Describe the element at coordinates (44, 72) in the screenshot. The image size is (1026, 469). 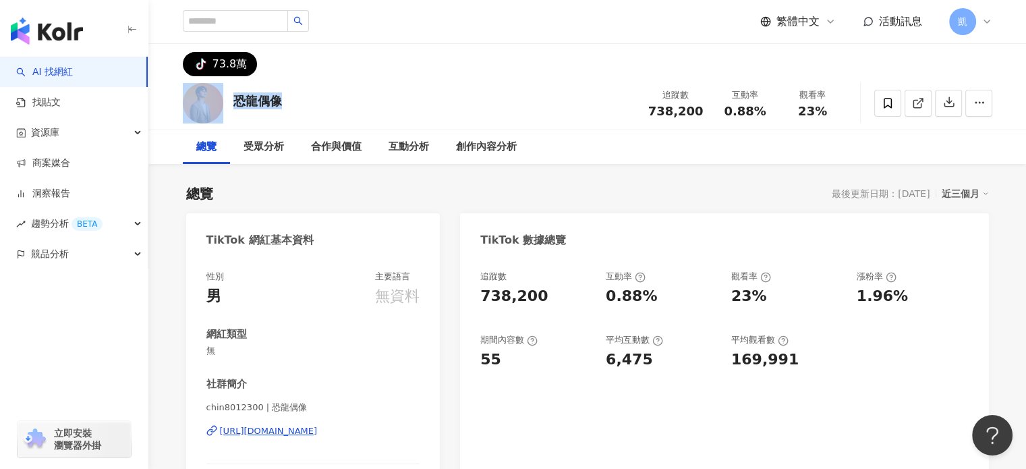
I see `a: searchAI 找網紅` at that location.